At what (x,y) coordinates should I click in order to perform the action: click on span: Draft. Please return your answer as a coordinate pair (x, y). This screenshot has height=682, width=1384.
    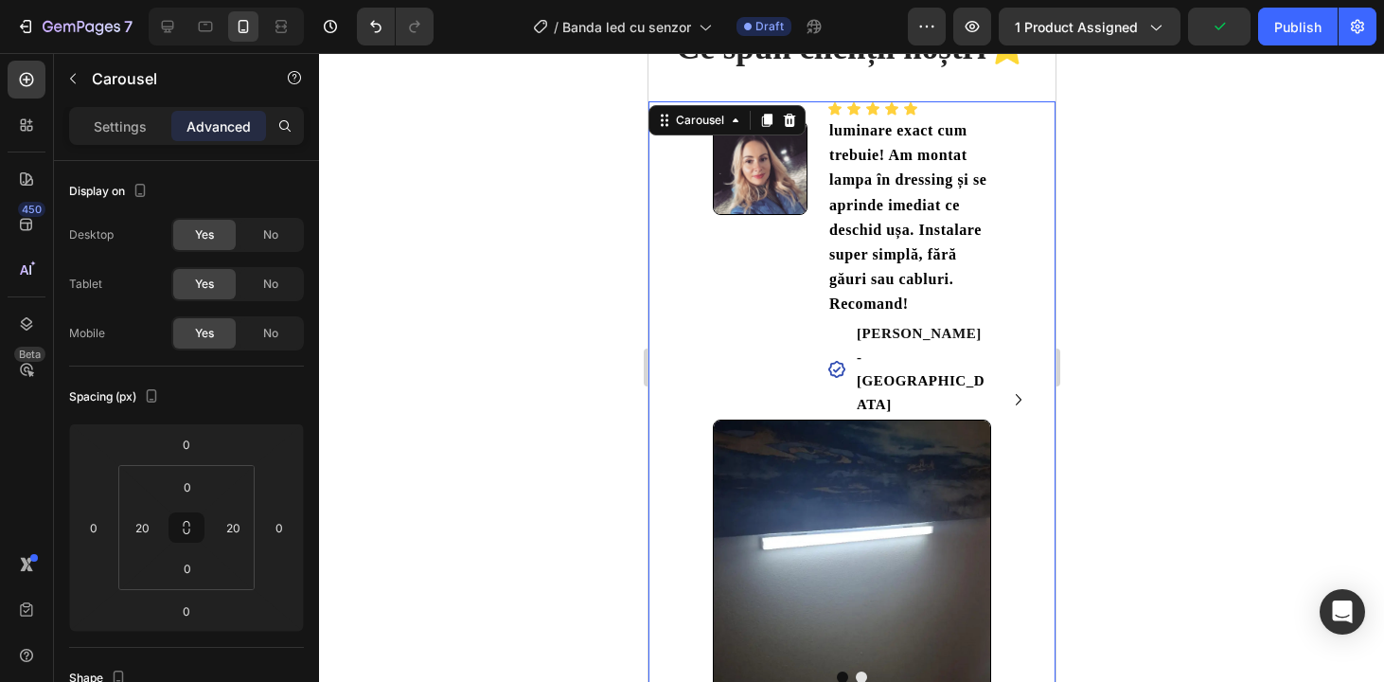
    Looking at the image, I should click on (770, 27).